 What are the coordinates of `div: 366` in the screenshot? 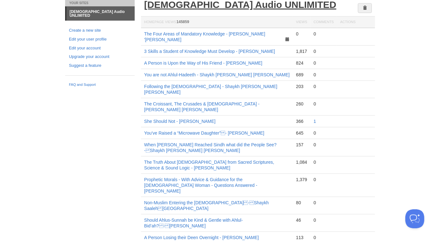 It's located at (302, 121).